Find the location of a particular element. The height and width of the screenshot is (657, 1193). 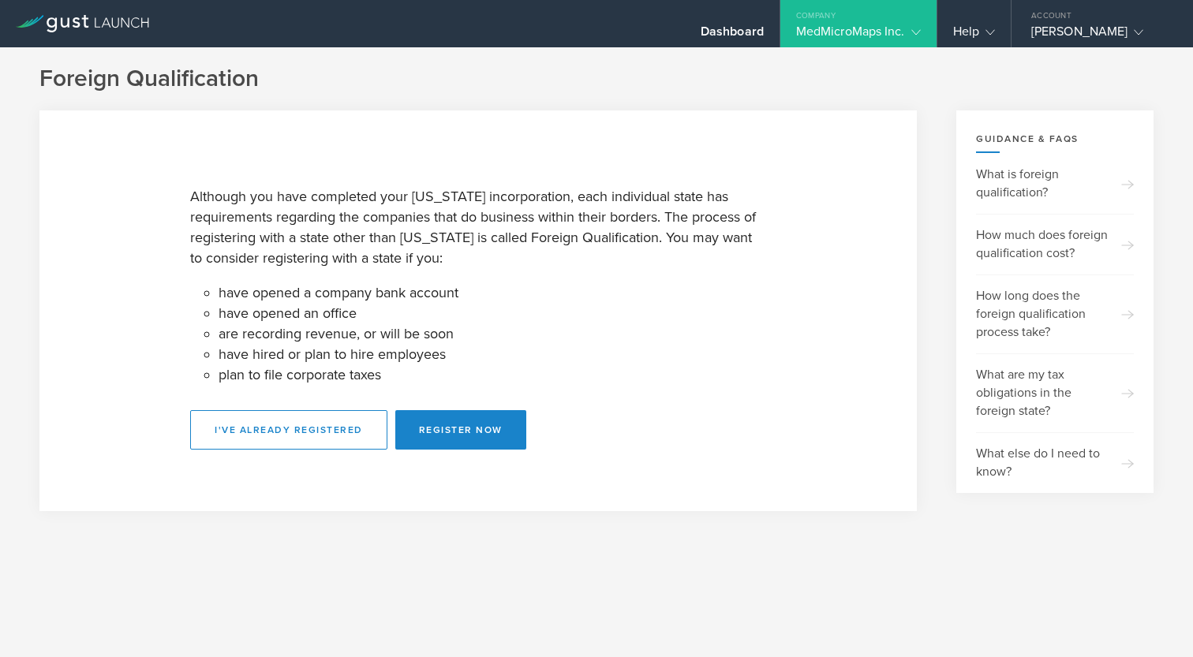

li: have opened a company bank account is located at coordinates (493, 293).